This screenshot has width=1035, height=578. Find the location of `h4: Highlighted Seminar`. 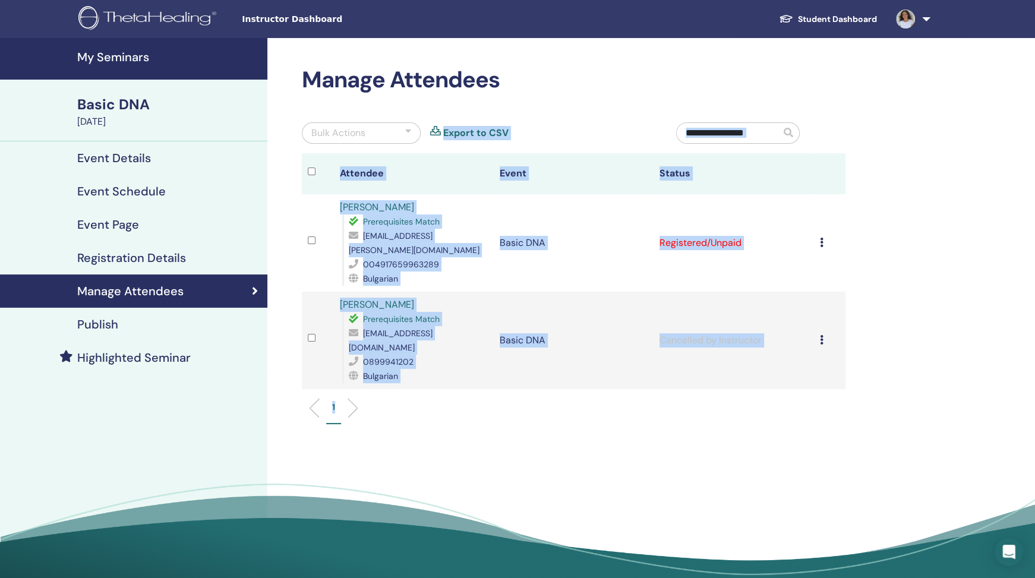

h4: Highlighted Seminar is located at coordinates (134, 358).